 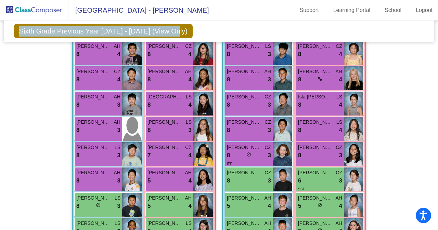 What do you see at coordinates (149, 156) in the screenshot?
I see `span: 7` at bounding box center [149, 156].